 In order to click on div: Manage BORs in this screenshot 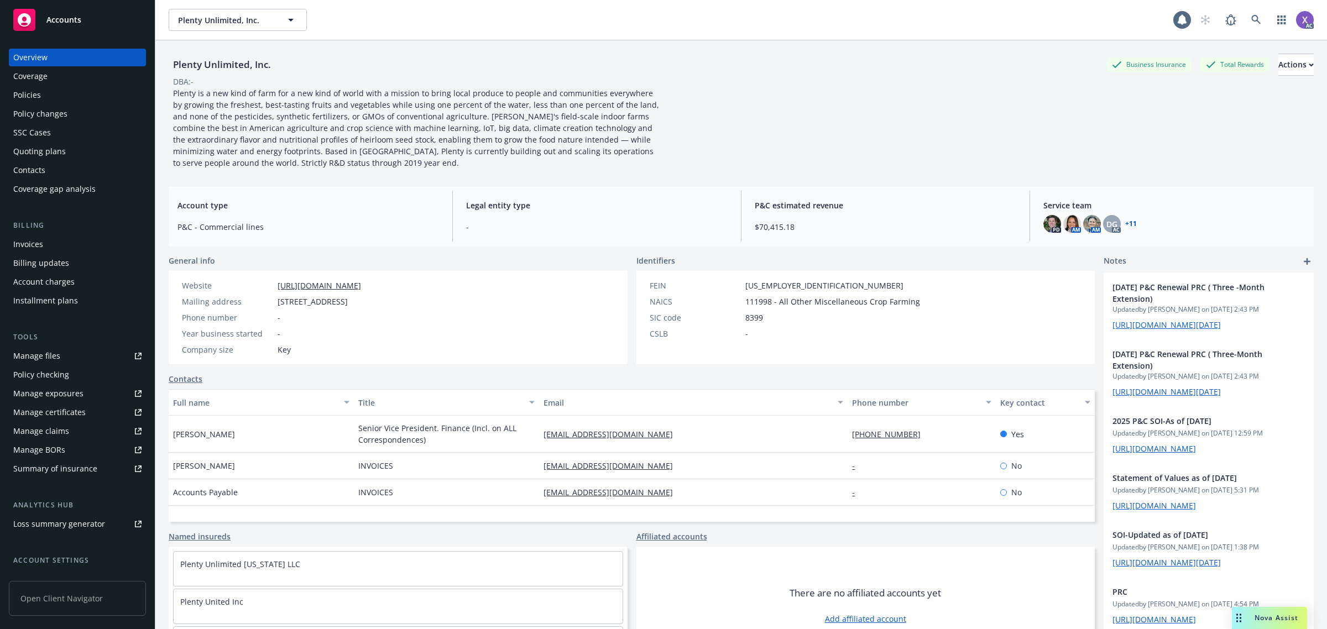, I will do `click(39, 450)`.